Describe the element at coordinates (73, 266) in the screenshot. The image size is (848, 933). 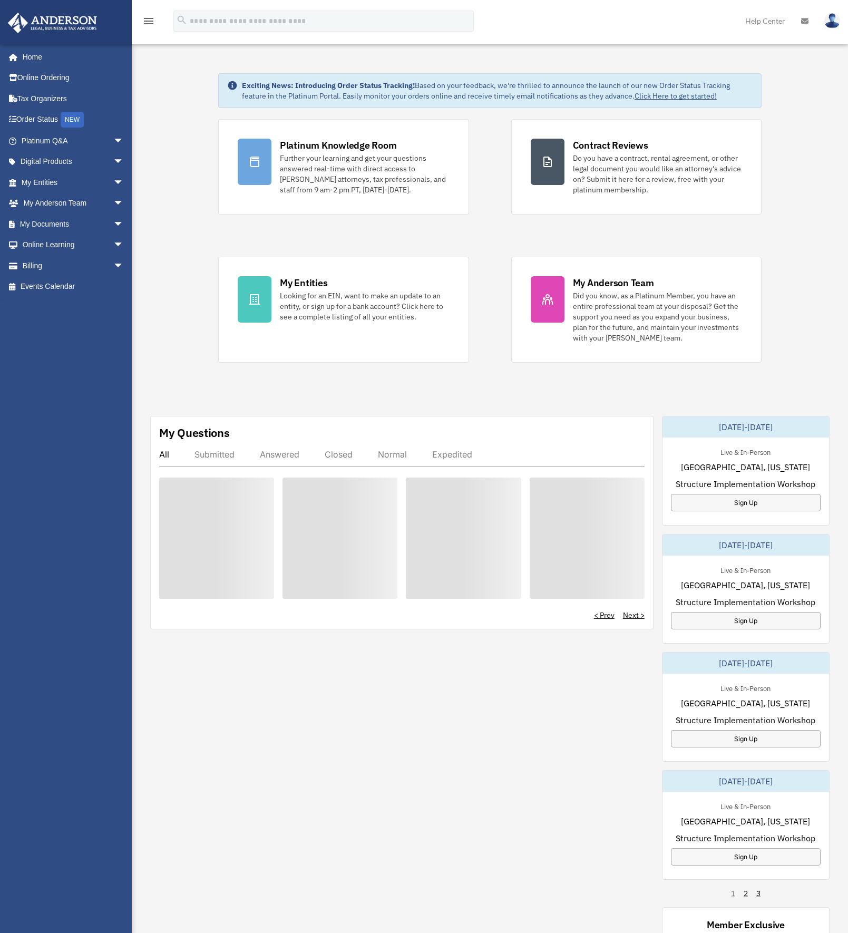
I see `a: Billingarrow_drop_down` at that location.